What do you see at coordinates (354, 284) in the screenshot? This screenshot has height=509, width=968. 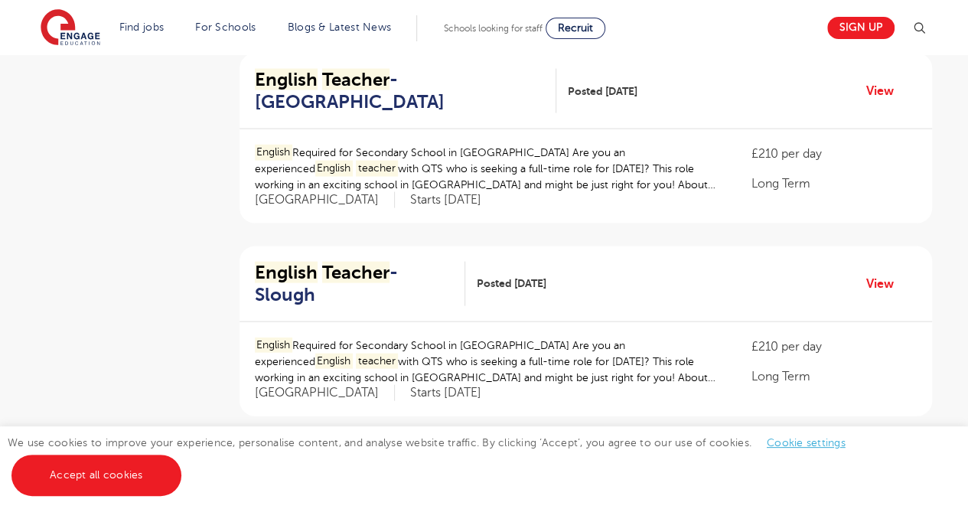 I see `h2: - Slough` at bounding box center [354, 284].